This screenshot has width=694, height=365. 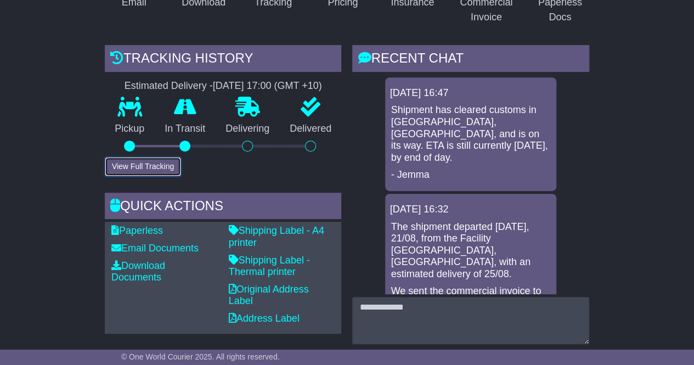 What do you see at coordinates (264, 318) in the screenshot?
I see `a: Address Label` at bounding box center [264, 318].